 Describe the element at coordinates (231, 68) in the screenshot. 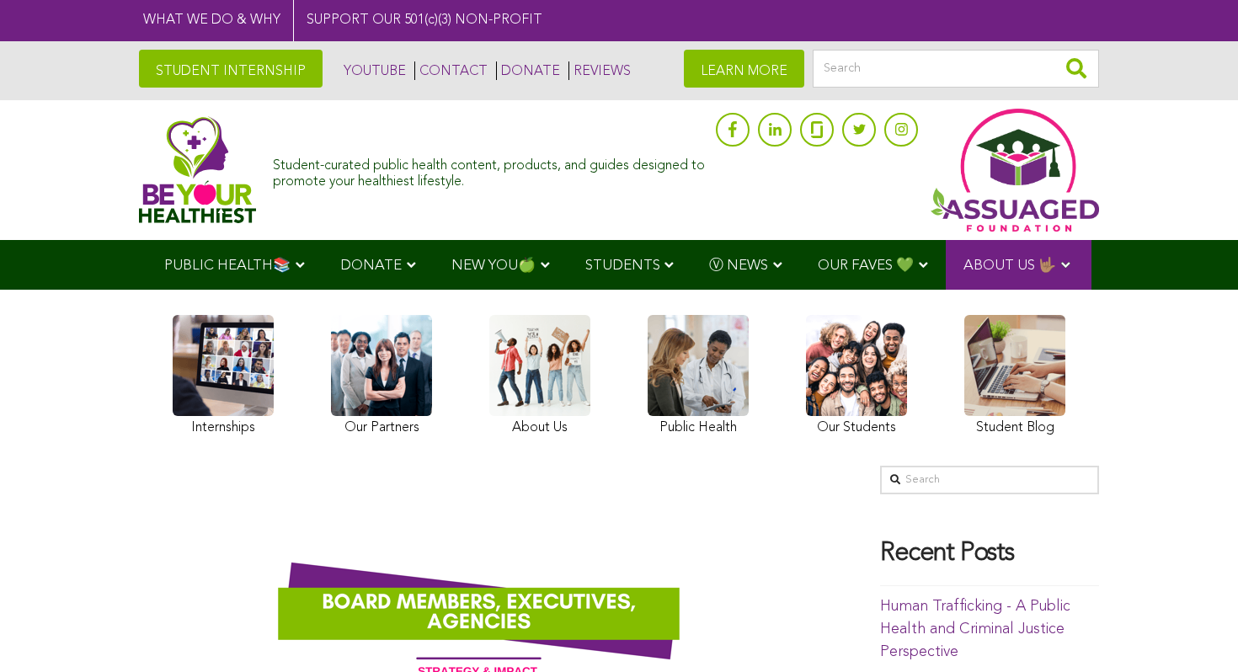

I see `a: STUDENT INTERNSHIP` at that location.